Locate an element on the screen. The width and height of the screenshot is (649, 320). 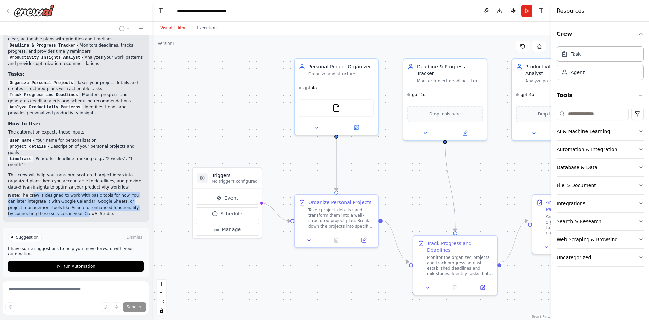
button: Uncategorized is located at coordinates (600, 257).